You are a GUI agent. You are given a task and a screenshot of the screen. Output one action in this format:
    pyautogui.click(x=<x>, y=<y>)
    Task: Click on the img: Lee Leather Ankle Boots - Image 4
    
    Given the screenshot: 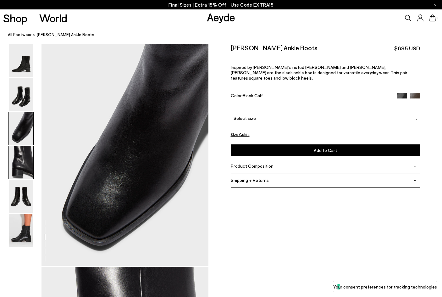 What is the action you would take?
    pyautogui.click(x=21, y=162)
    